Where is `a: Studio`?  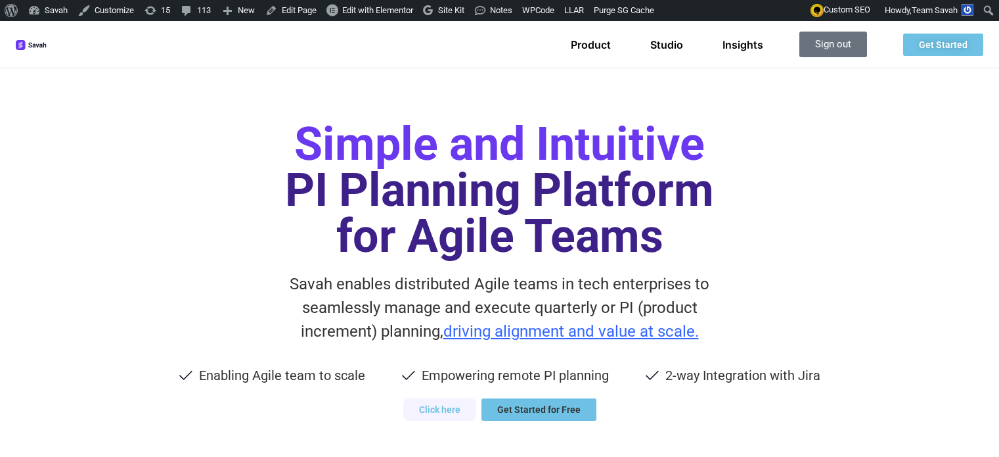
a: Studio is located at coordinates (667, 45).